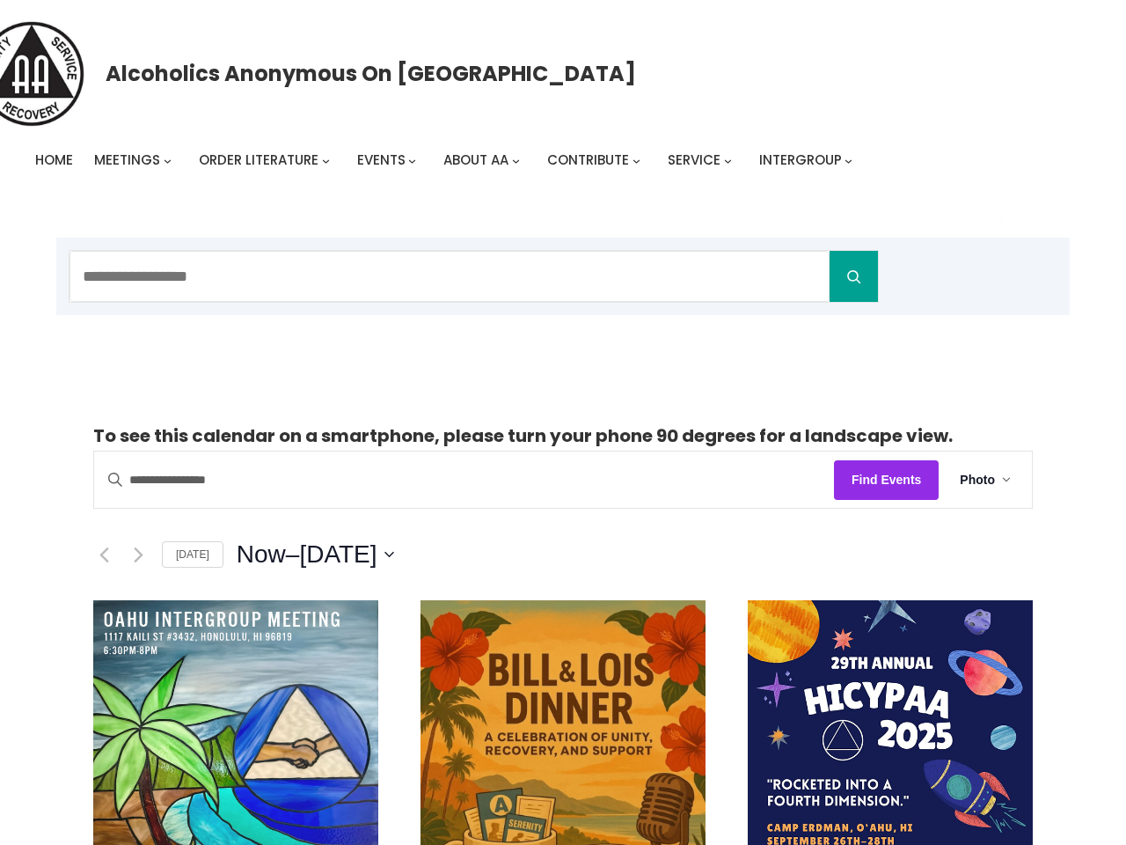 The image size is (1126, 845). Describe the element at coordinates (326, 160) in the screenshot. I see `button: Order Literature submenu` at that location.